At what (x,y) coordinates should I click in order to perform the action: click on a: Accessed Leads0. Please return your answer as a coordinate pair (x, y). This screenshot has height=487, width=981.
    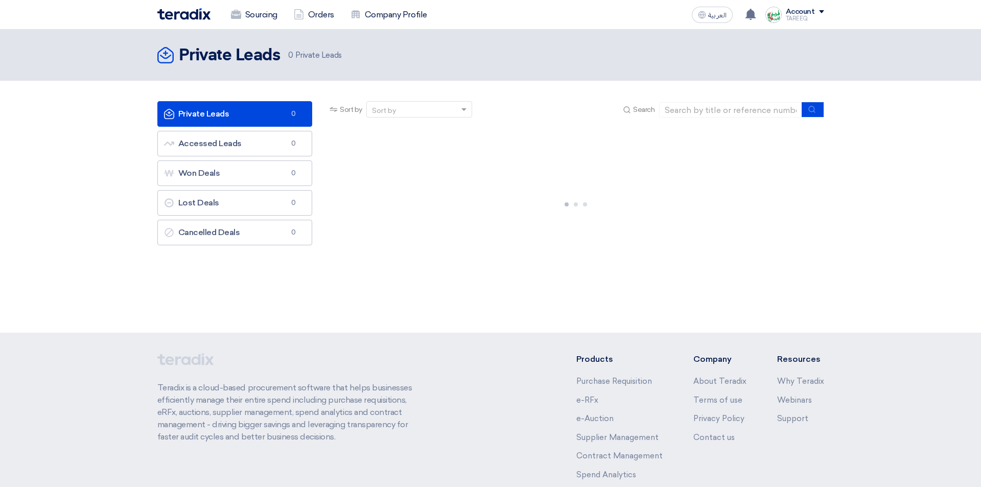
    Looking at the image, I should click on (235, 144).